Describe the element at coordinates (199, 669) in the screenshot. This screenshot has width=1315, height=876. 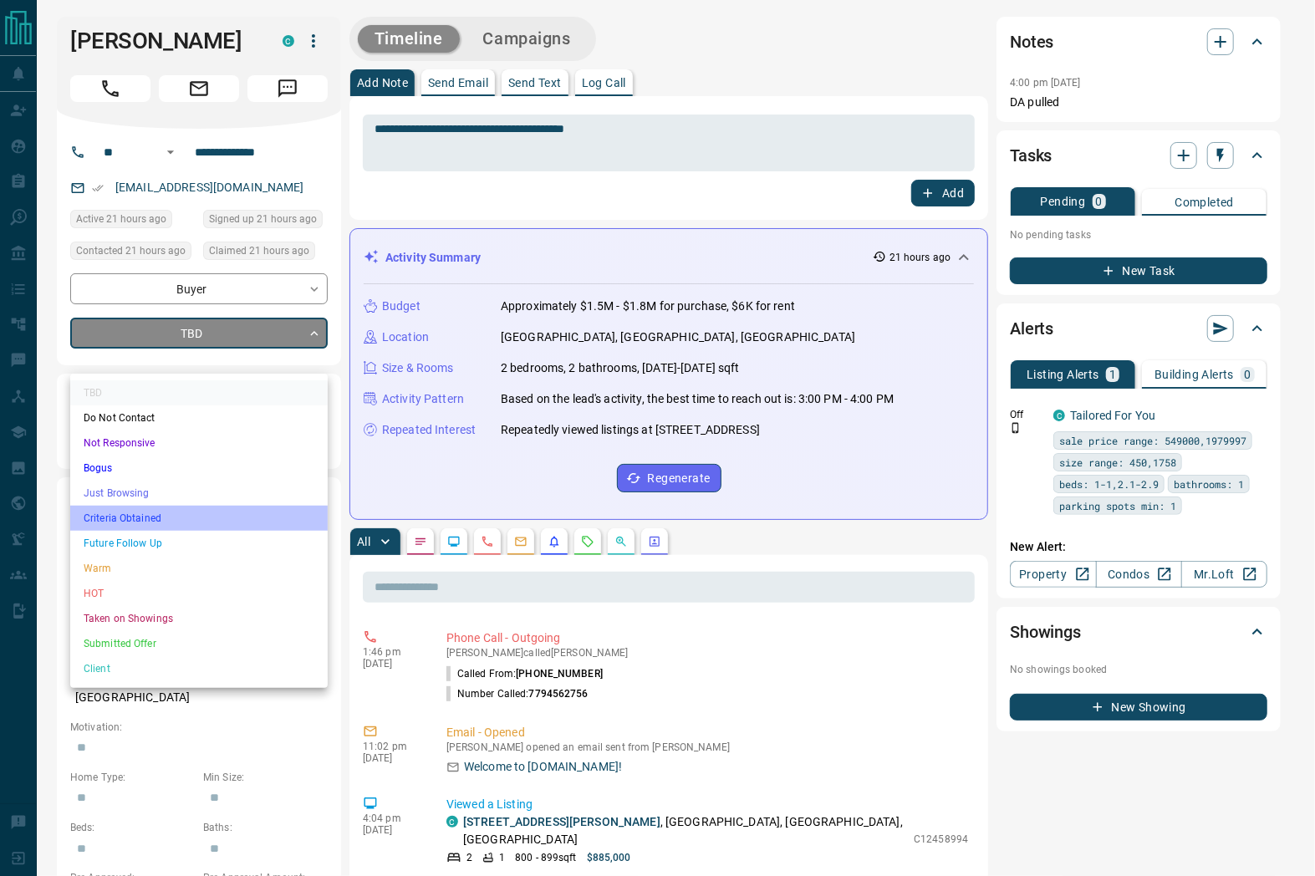
I see `li: Client` at that location.